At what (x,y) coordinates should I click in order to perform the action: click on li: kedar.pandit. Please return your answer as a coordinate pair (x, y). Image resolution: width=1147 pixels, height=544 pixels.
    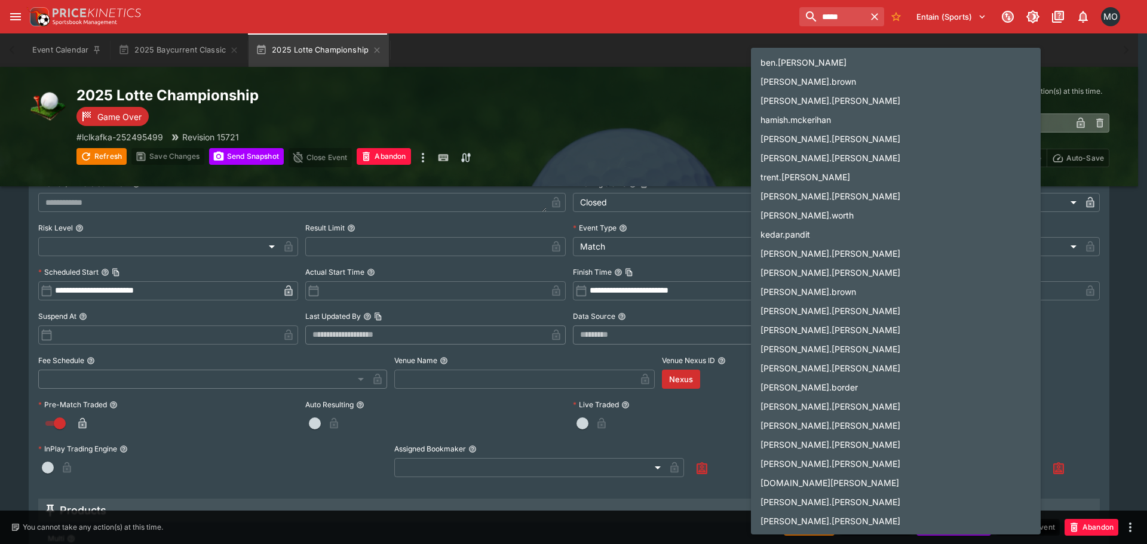
    Looking at the image, I should click on (895, 234).